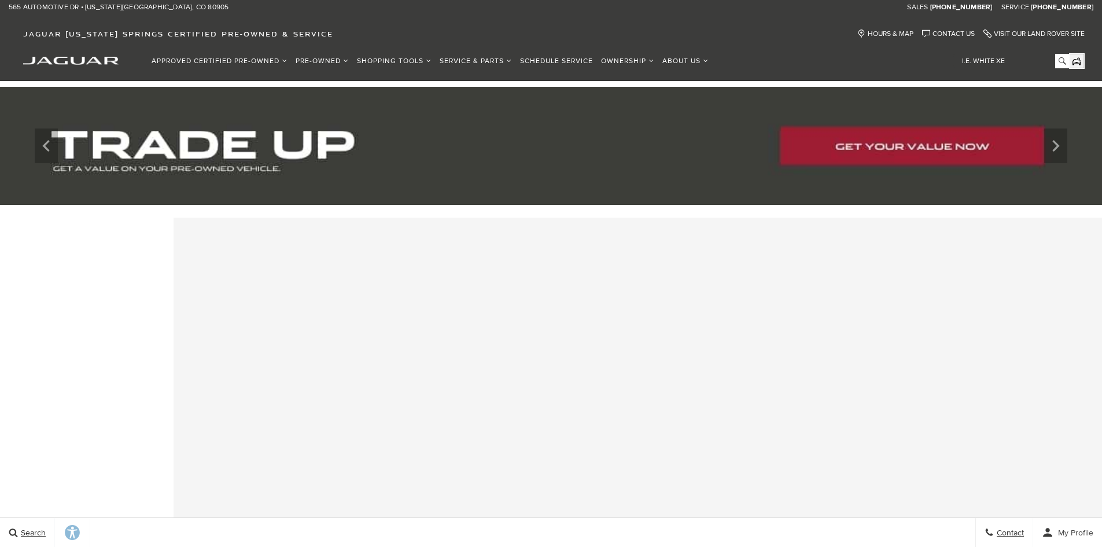 The height and width of the screenshot is (547, 1102). Describe the element at coordinates (71, 60) in the screenshot. I see `a: jaguar` at that location.